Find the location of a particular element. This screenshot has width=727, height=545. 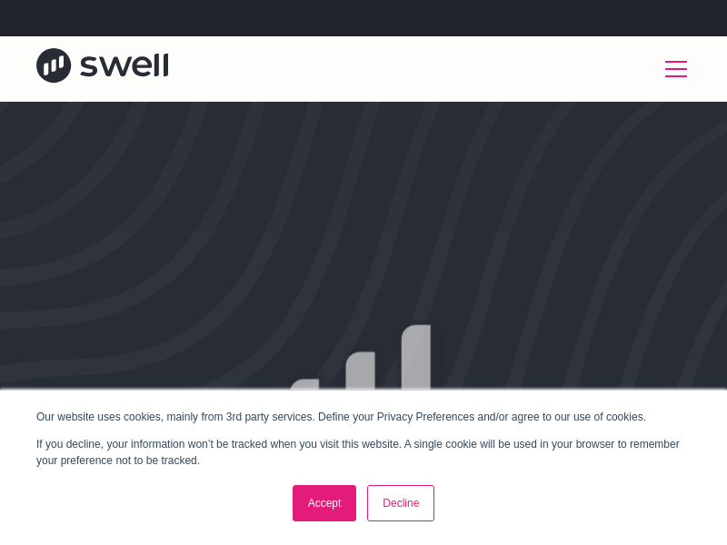

a: Accept is located at coordinates (325, 504).